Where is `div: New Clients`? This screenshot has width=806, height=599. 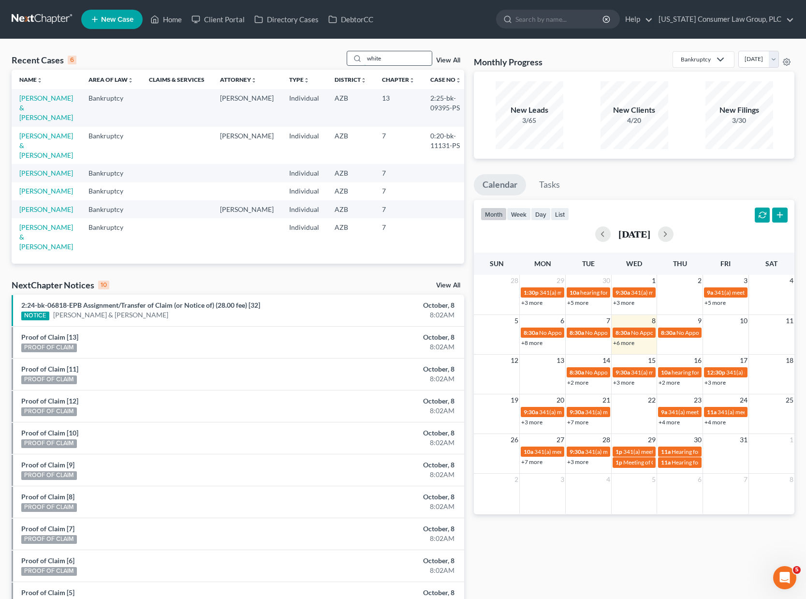 div: New Clients is located at coordinates (634, 110).